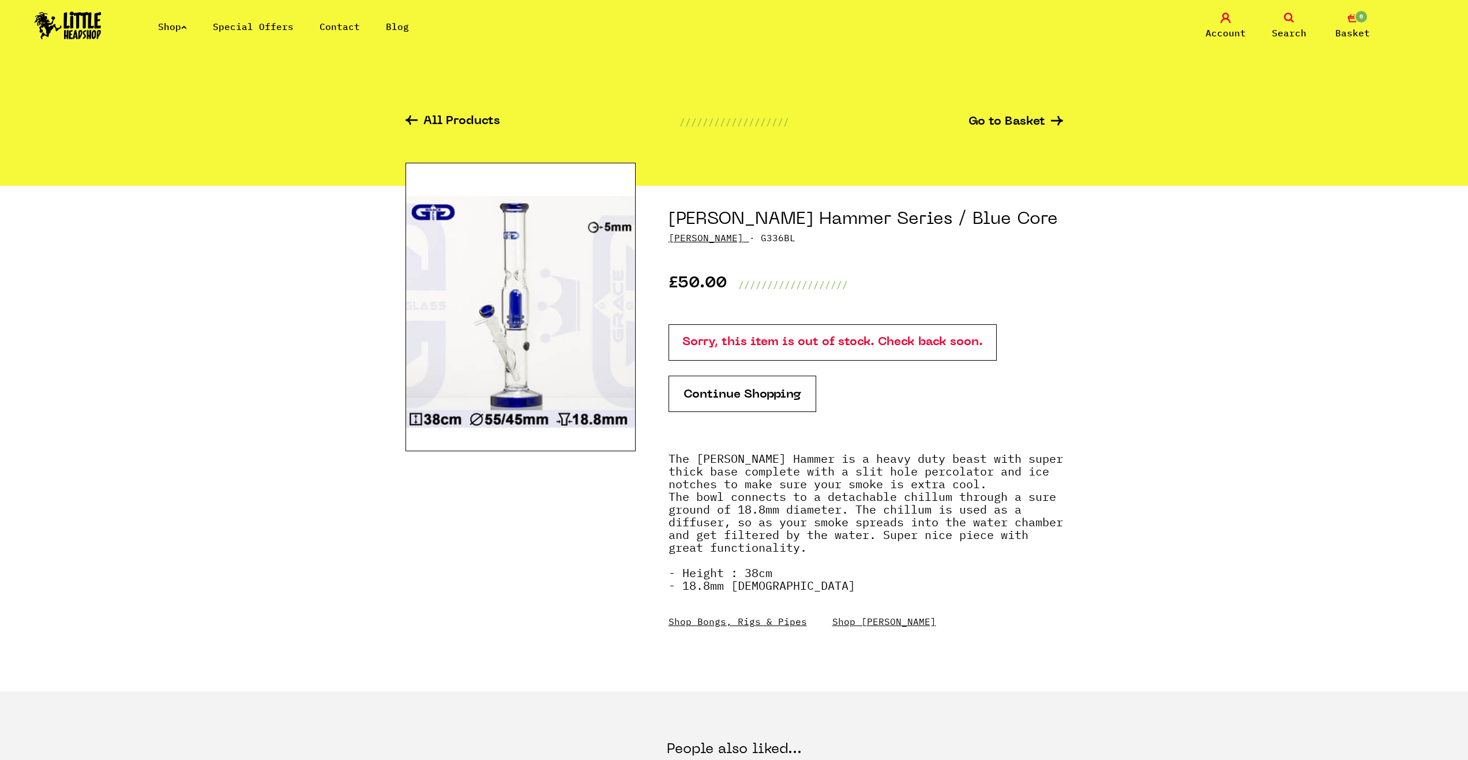 This screenshot has height=760, width=1468. What do you see at coordinates (397, 27) in the screenshot?
I see `a: Blog` at bounding box center [397, 27].